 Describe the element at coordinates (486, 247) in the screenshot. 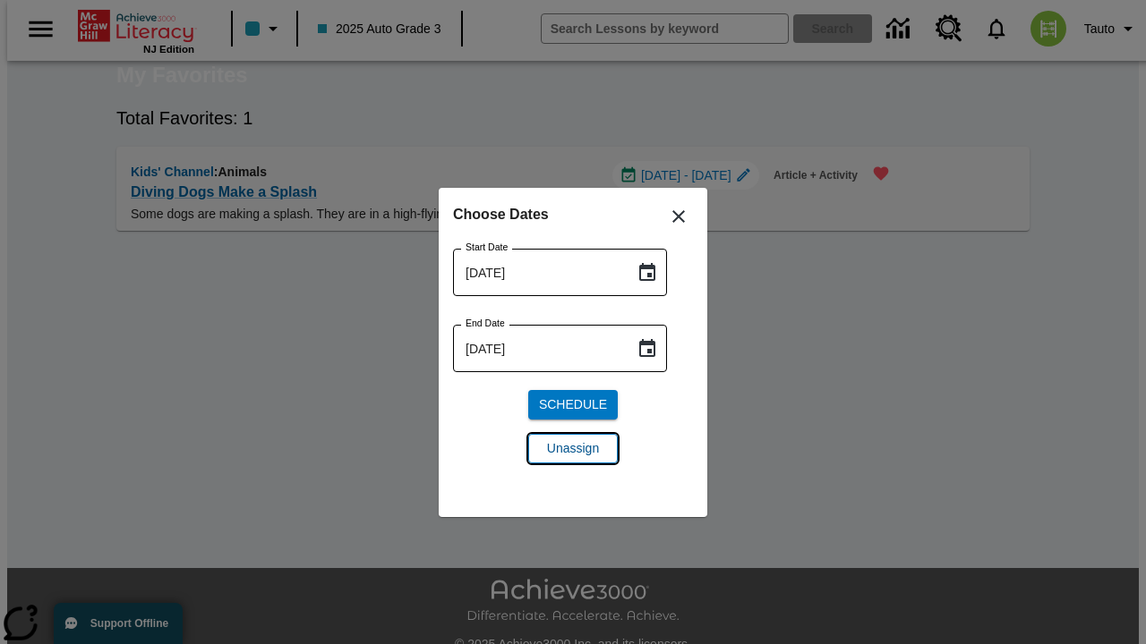

I see `label: Start Date` at that location.